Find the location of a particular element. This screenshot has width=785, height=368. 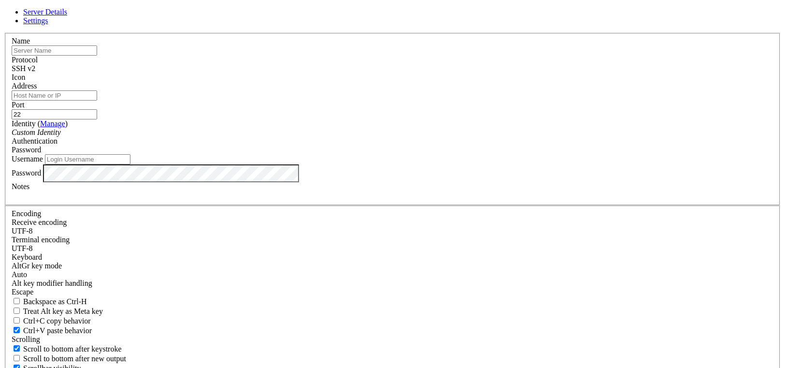

label: Encoding is located at coordinates (26, 213).